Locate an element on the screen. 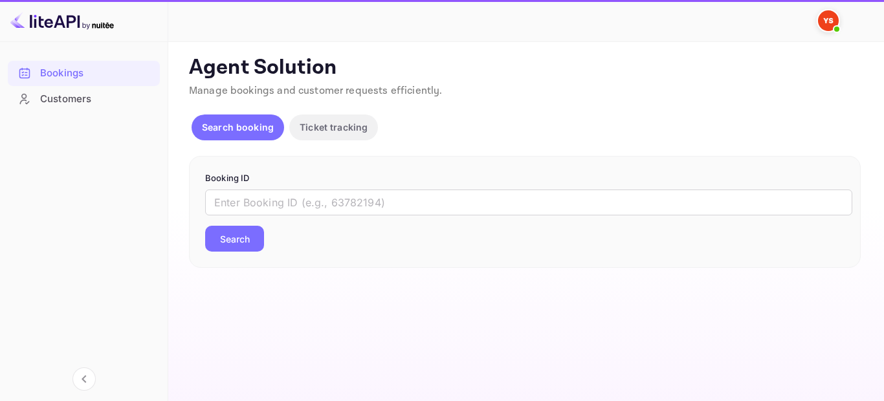 The height and width of the screenshot is (401, 884). button: Collapse navigation is located at coordinates (84, 379).